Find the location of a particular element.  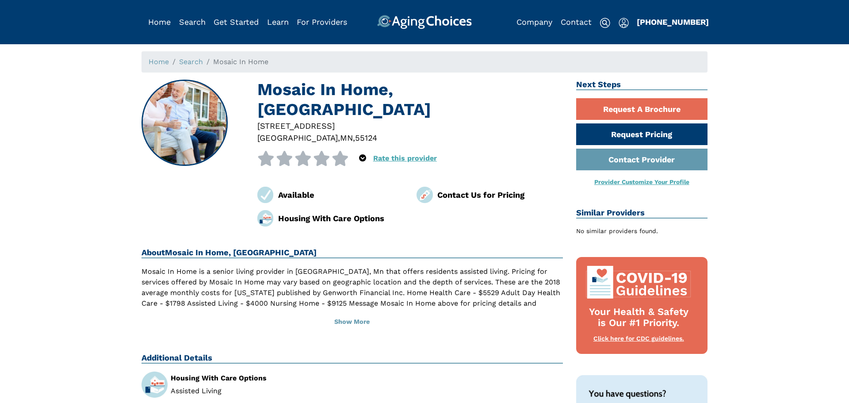

a: Rate this provider is located at coordinates (405, 158).